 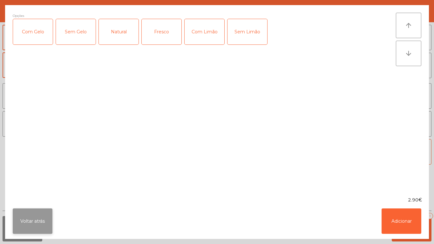 I want to click on div: 2.90€, so click(x=217, y=200).